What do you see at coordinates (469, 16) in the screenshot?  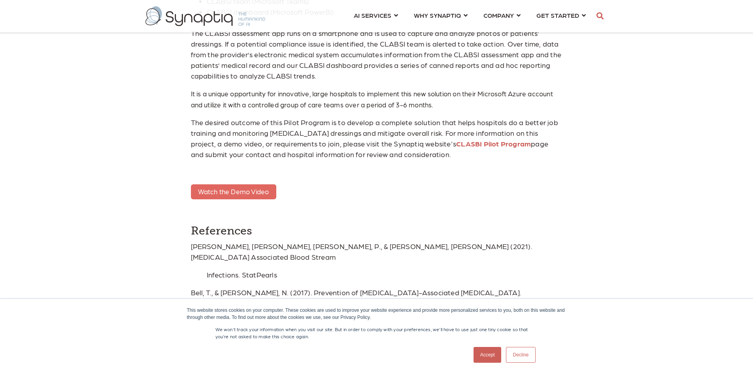 I see `nav: menu` at bounding box center [469, 16].